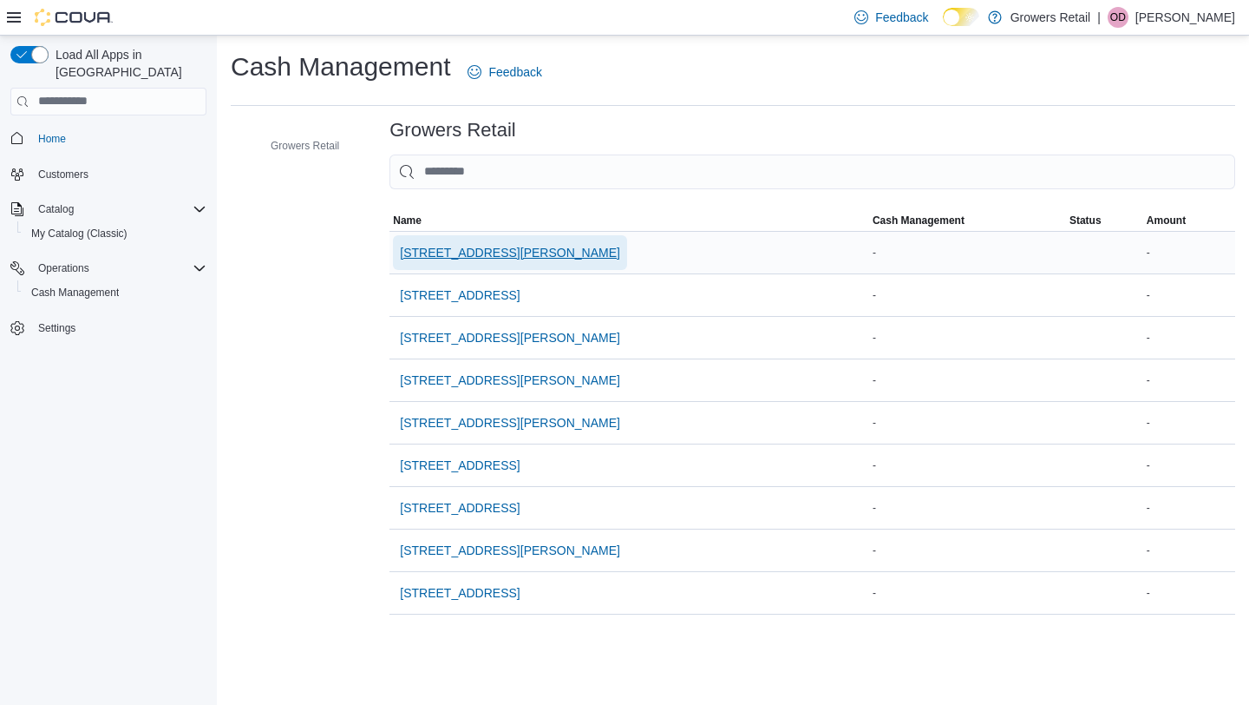  I want to click on h1: Cash Management, so click(340, 67).